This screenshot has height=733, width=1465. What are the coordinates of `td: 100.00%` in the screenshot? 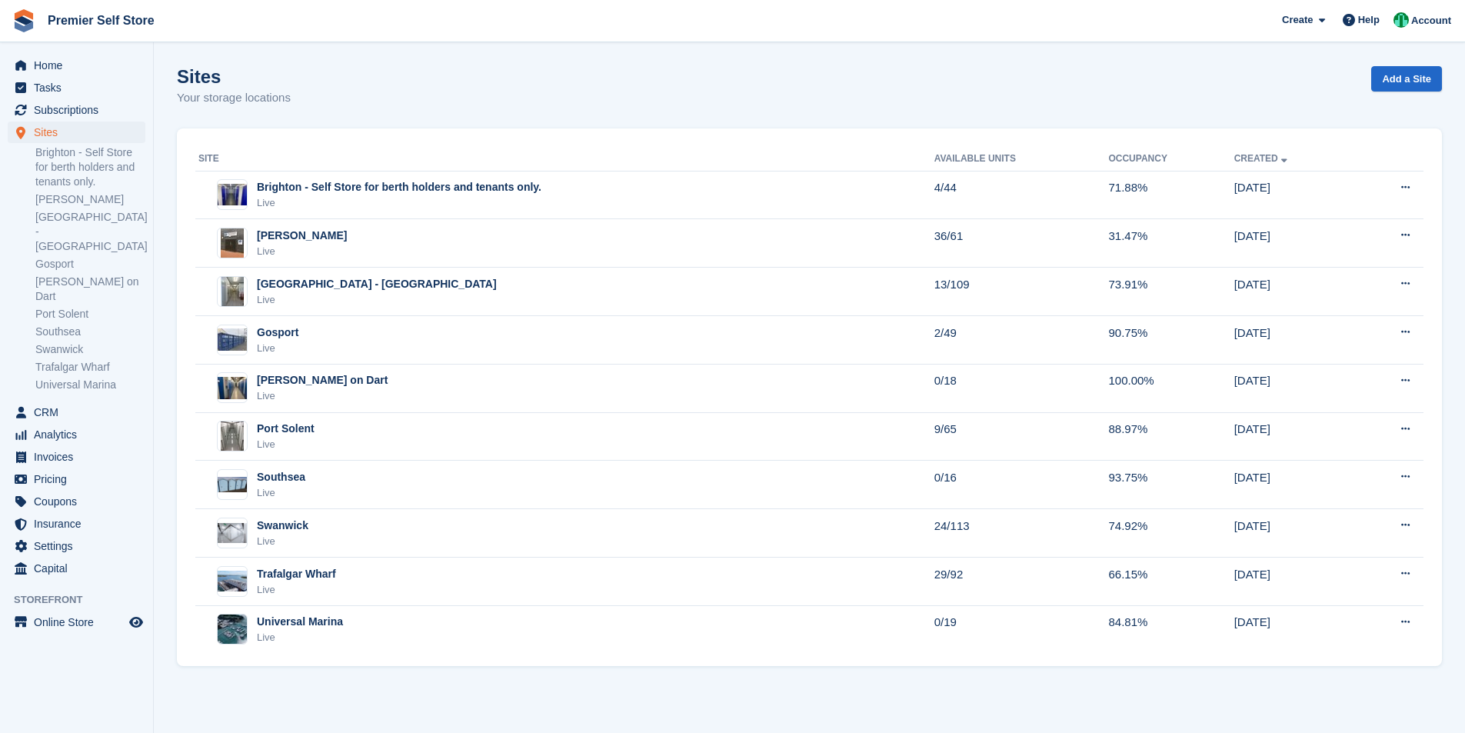 It's located at (1170, 387).